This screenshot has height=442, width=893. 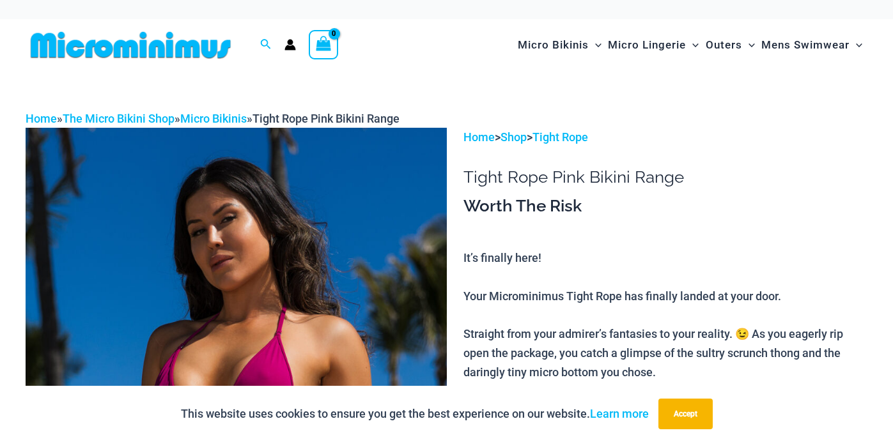 I want to click on a: Learn more, so click(x=619, y=414).